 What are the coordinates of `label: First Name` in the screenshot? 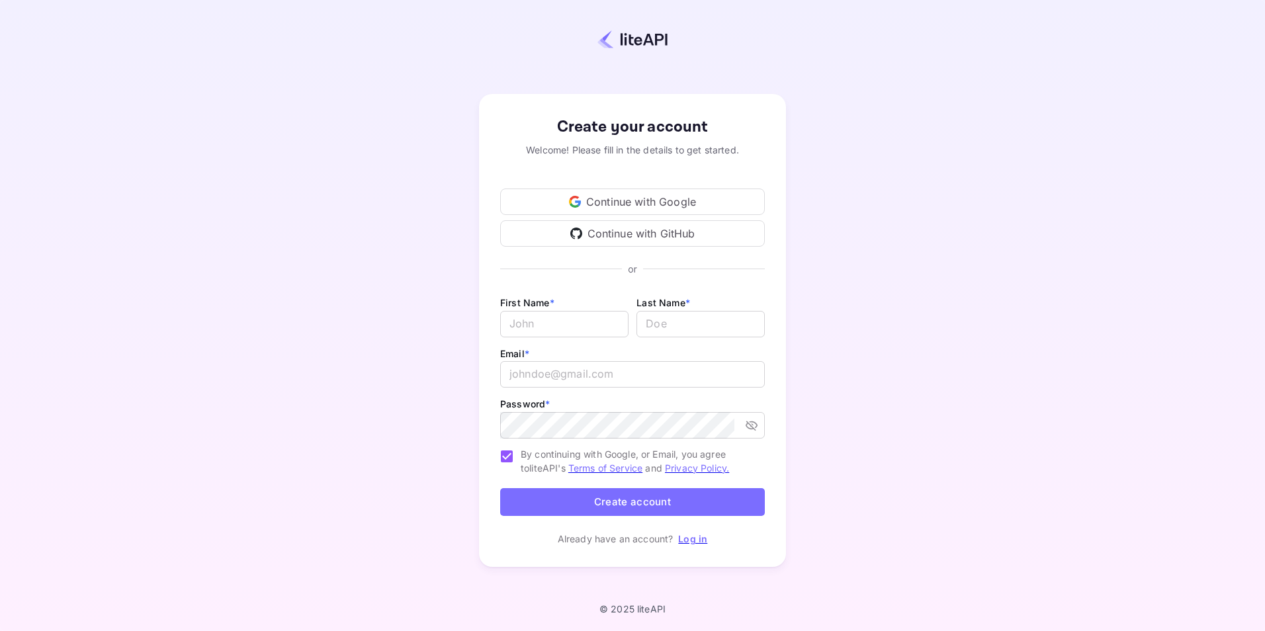 It's located at (527, 302).